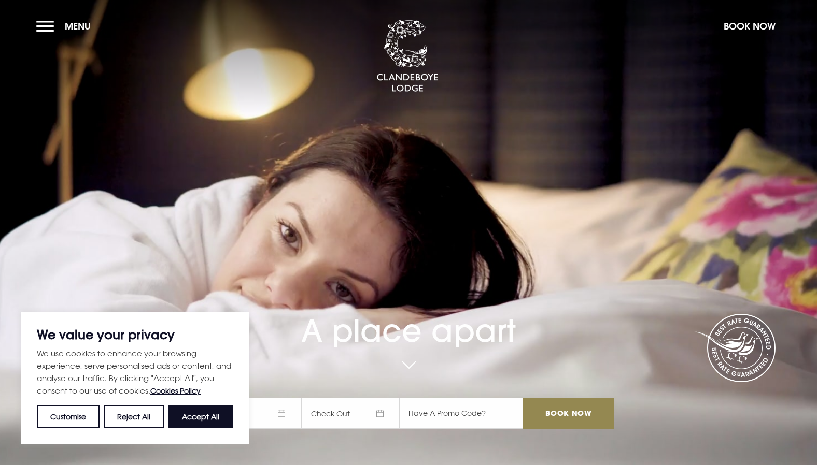 This screenshot has height=465, width=817. Describe the element at coordinates (66, 26) in the screenshot. I see `button: Menu` at that location.